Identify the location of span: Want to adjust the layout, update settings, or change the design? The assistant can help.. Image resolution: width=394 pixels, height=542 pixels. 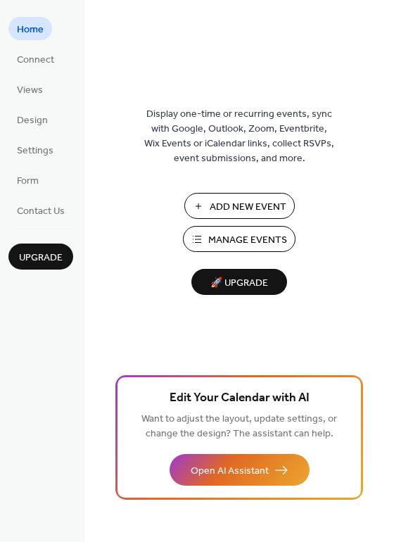
(239, 427).